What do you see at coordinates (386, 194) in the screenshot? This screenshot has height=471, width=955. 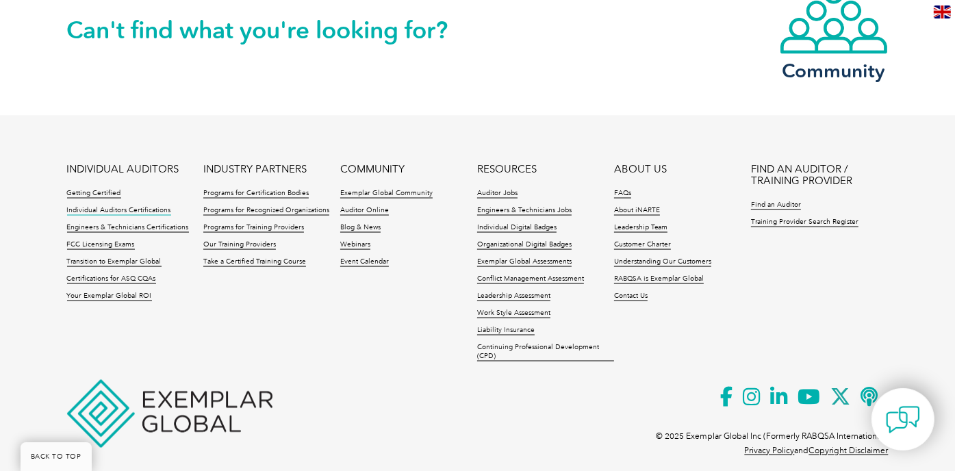 I see `a: Exemplar Global Community` at bounding box center [386, 194].